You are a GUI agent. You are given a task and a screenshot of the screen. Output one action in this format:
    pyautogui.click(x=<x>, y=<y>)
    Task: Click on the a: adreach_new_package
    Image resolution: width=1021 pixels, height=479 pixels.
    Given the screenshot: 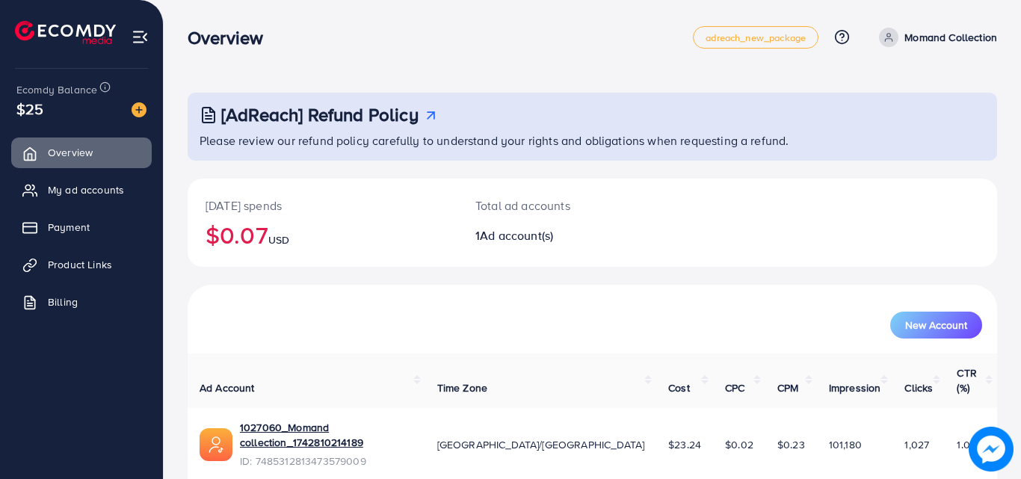 What is the action you would take?
    pyautogui.click(x=756, y=37)
    